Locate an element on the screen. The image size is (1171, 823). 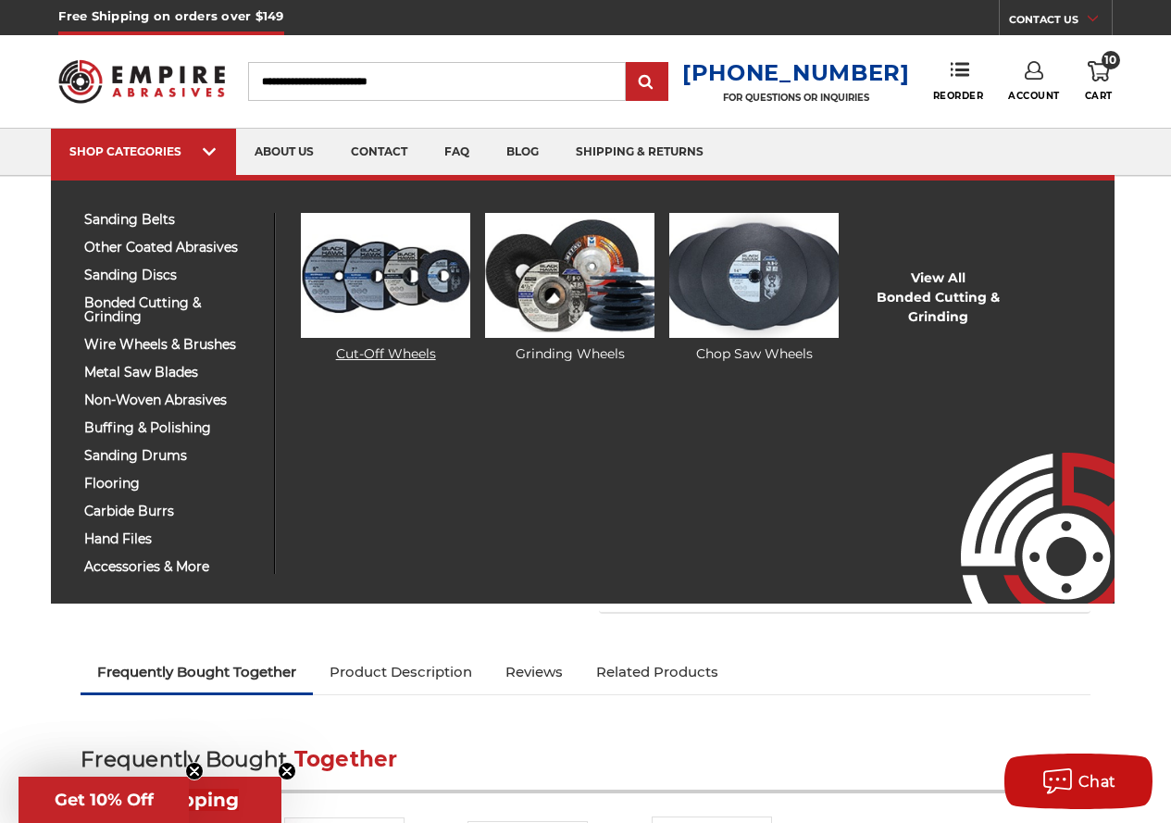
a: Product Description is located at coordinates (401, 672).